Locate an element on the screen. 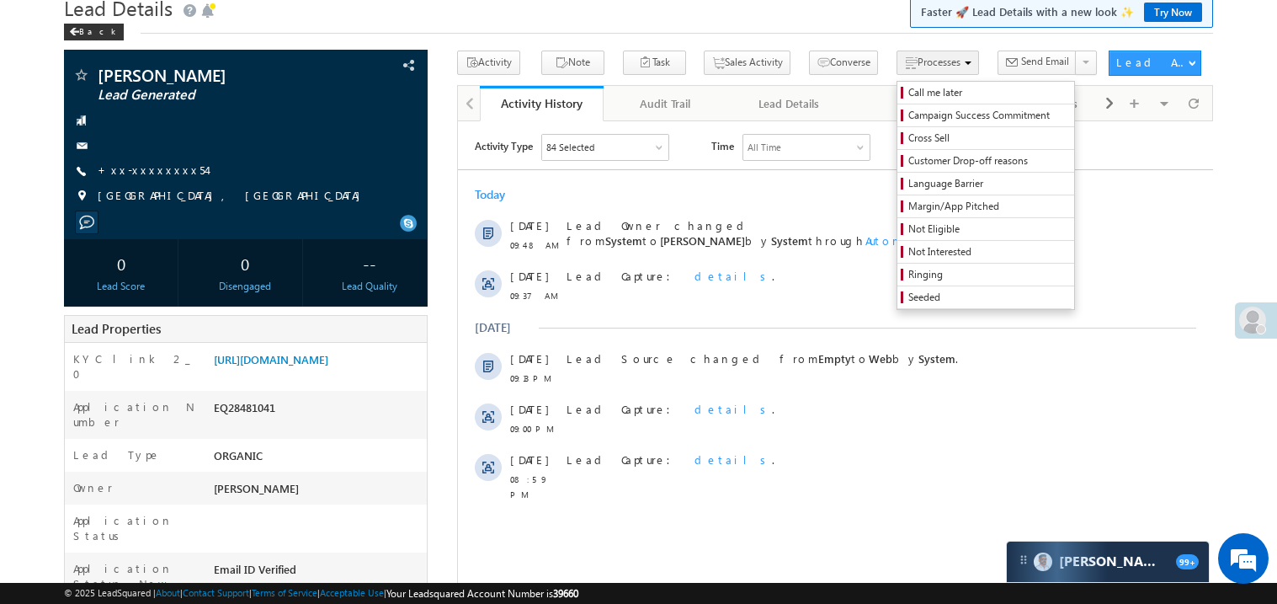  button: Processes is located at coordinates (938, 62).